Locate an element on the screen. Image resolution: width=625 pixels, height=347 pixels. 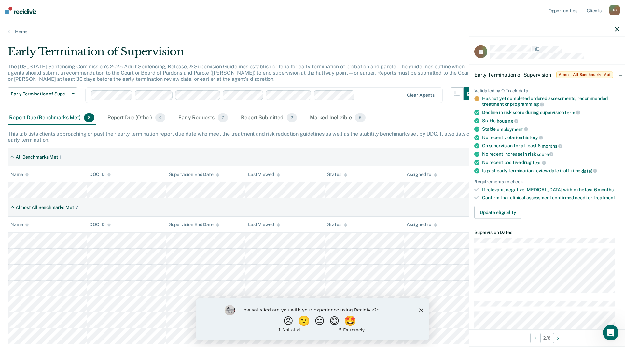
span: 8 is located at coordinates (89, 118).